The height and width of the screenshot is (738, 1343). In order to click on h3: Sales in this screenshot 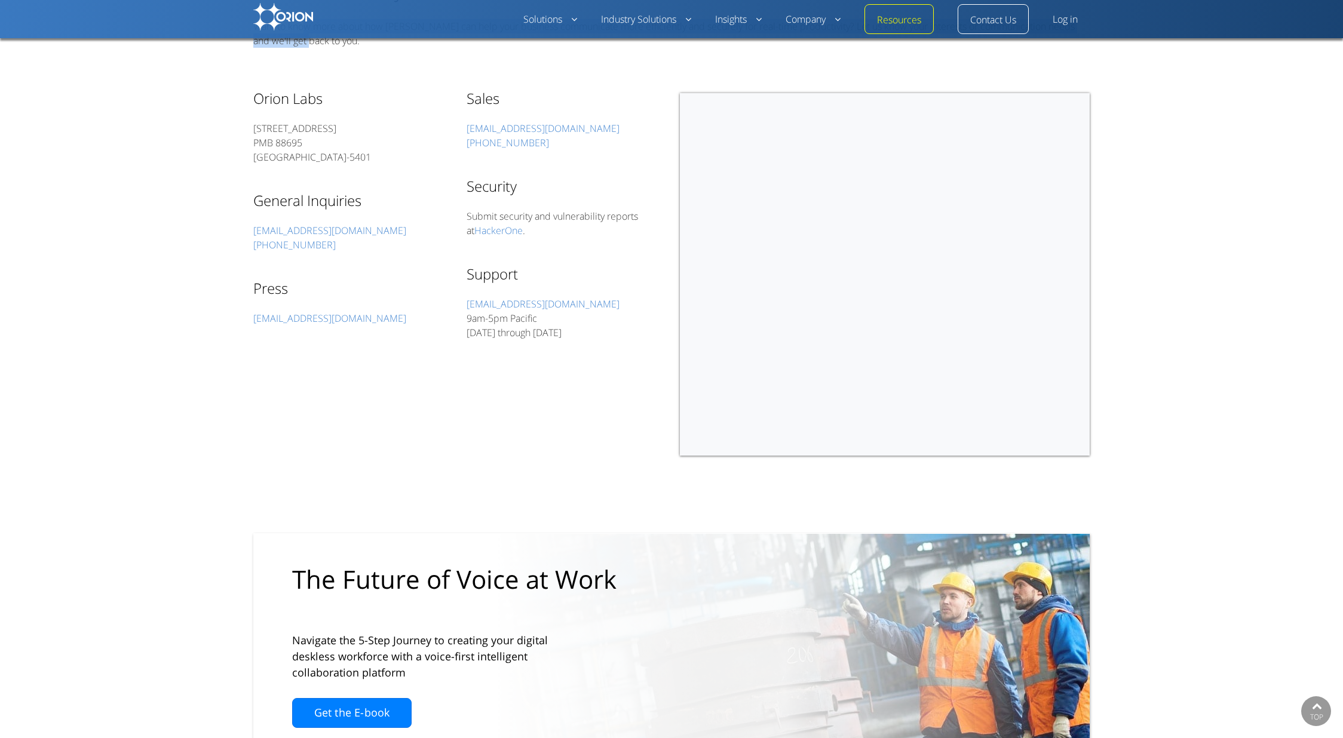, I will do `click(564, 98)`.